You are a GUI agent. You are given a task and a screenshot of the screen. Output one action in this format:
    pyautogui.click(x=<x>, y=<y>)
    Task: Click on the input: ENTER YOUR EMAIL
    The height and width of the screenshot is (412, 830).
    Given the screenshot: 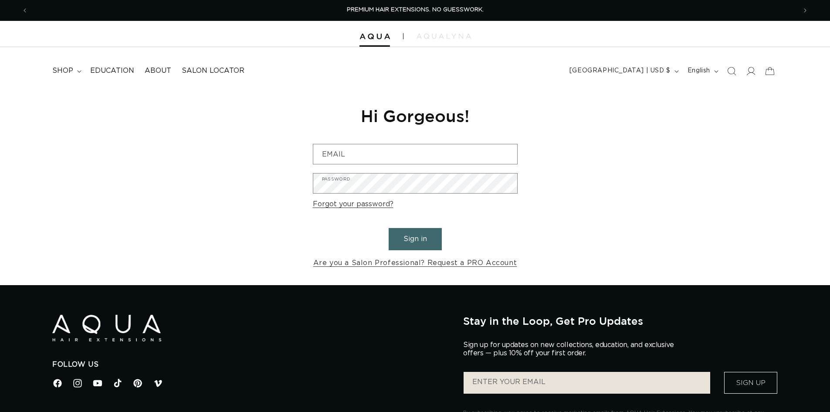 What is the action you would take?
    pyautogui.click(x=587, y=382)
    